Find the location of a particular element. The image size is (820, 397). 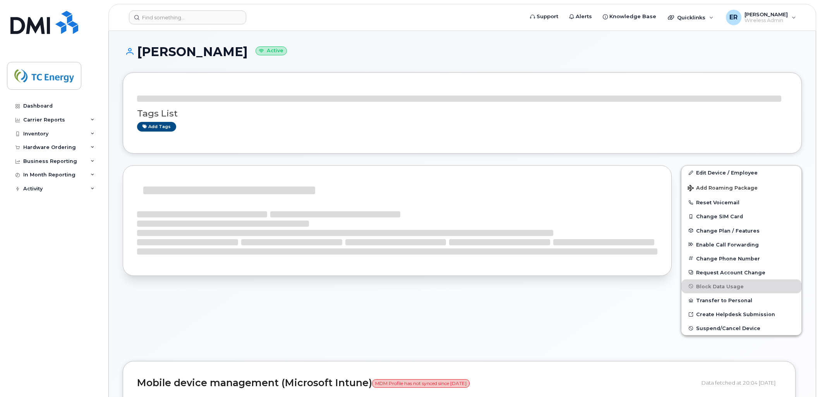

span: Suspend/Cancel Device is located at coordinates (729, 328).